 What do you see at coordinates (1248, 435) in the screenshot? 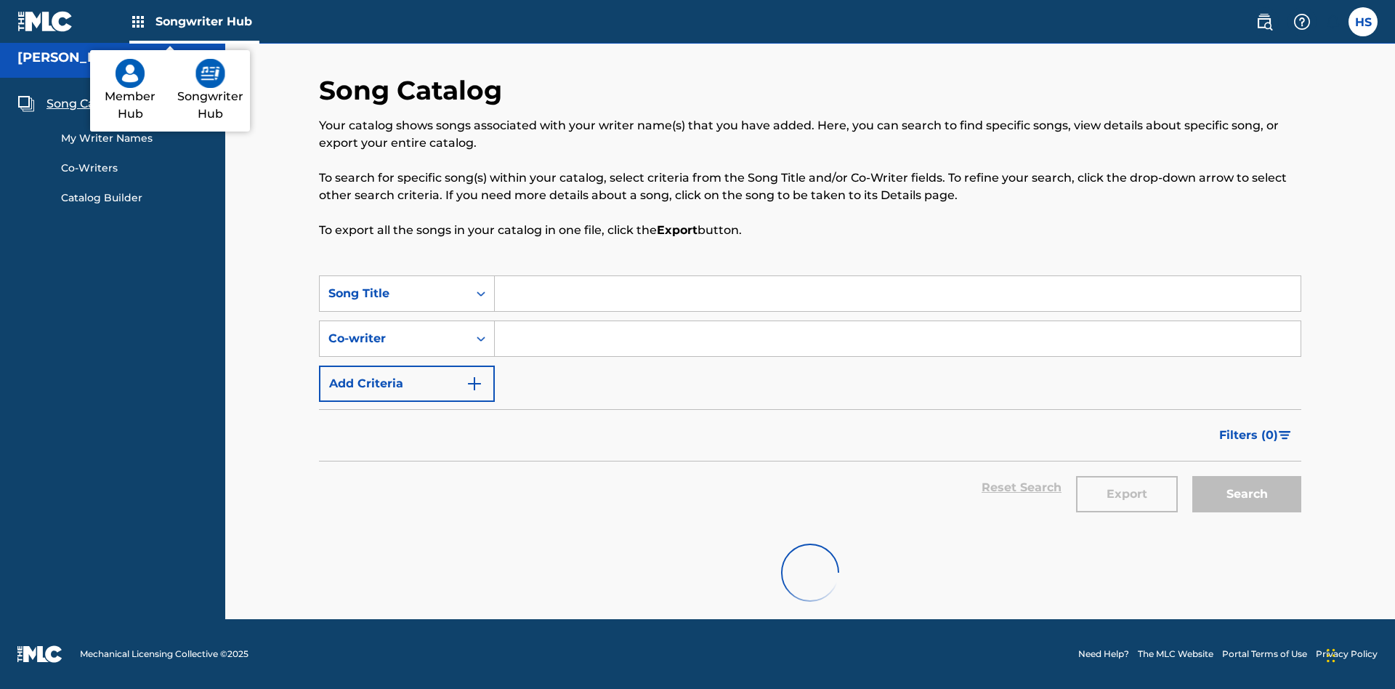
I see `span: Filters ( 0 )` at bounding box center [1248, 435].